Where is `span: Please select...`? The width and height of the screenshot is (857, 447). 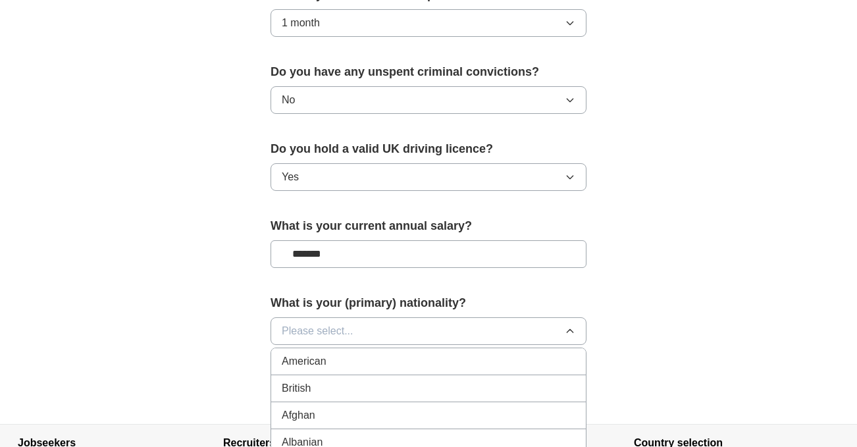
span: Please select... is located at coordinates (317, 331).